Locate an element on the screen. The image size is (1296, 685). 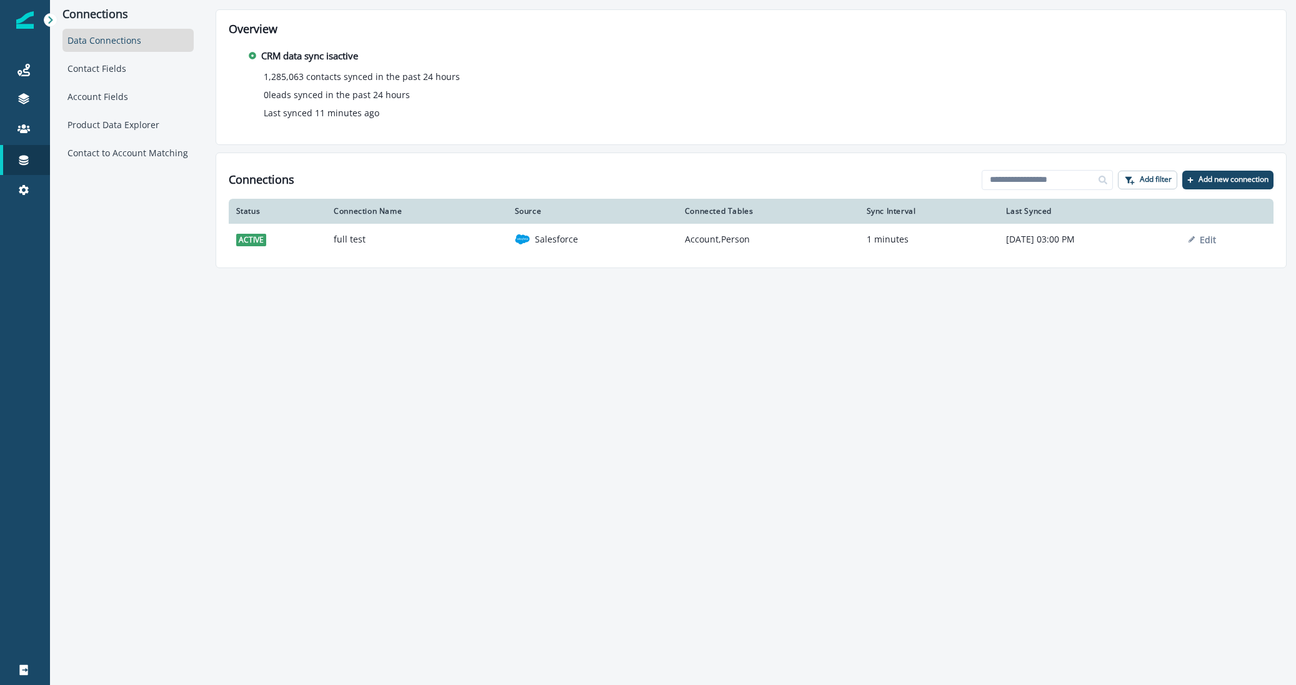
div: Contact to Account Matching is located at coordinates (128, 152).